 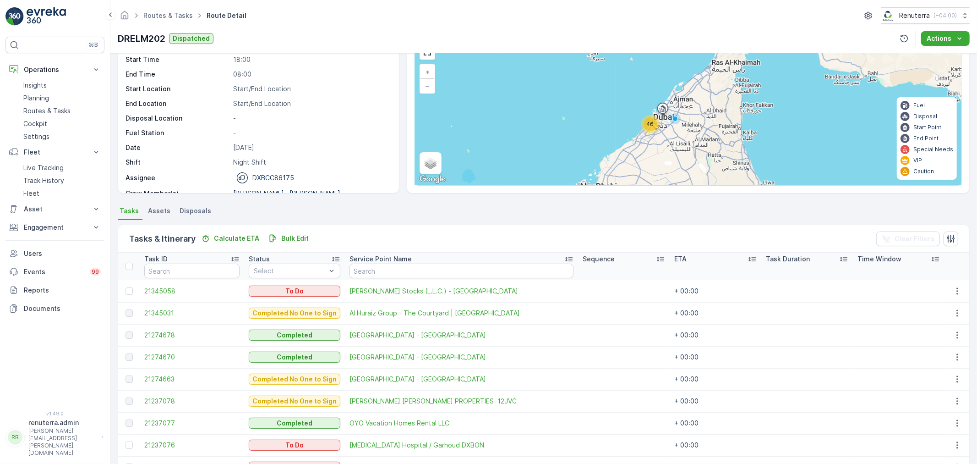 What do you see at coordinates (192, 335) in the screenshot?
I see `a: 21274678` at bounding box center [192, 335].